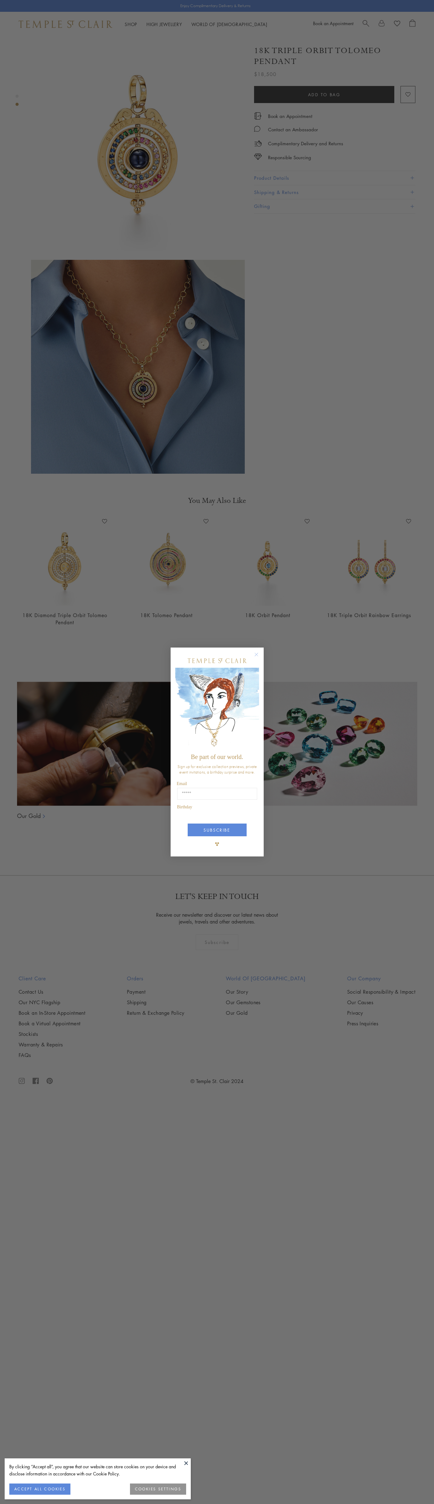  Describe the element at coordinates (260, 658) in the screenshot. I see `button: Close dialog` at that location.